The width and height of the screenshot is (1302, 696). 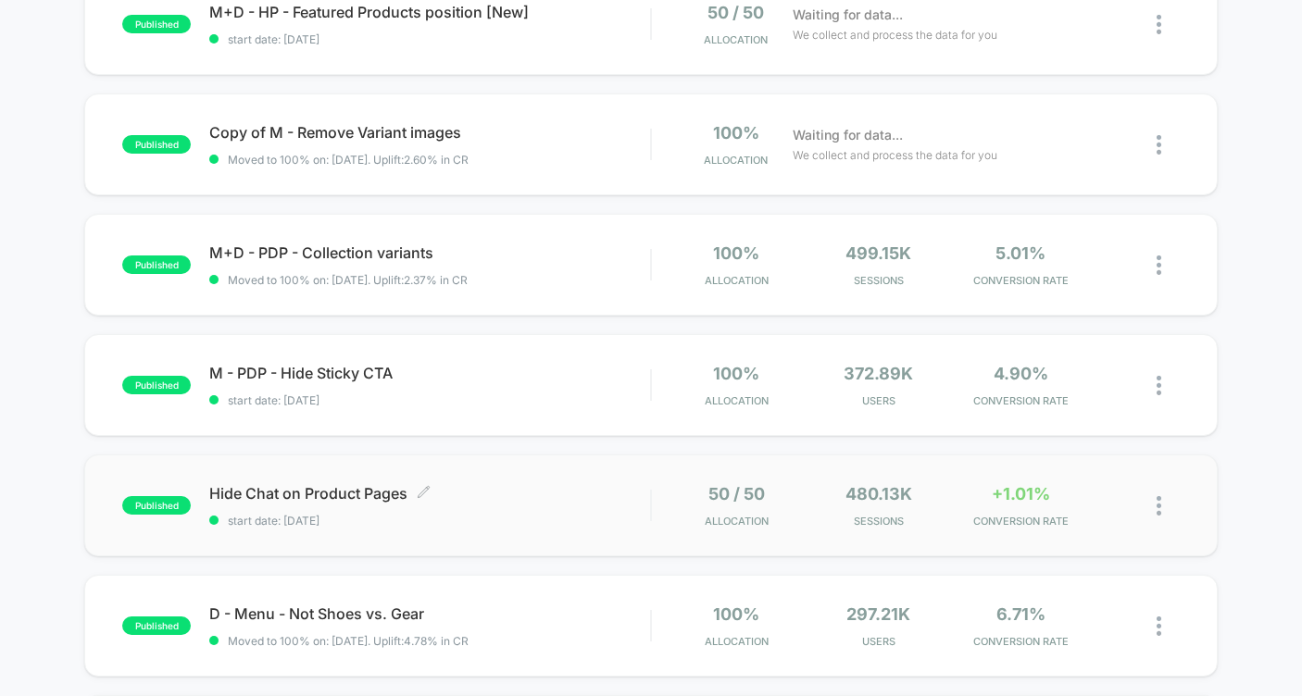 What do you see at coordinates (1021, 373) in the screenshot?
I see `span: 4.90%` at bounding box center [1021, 373].